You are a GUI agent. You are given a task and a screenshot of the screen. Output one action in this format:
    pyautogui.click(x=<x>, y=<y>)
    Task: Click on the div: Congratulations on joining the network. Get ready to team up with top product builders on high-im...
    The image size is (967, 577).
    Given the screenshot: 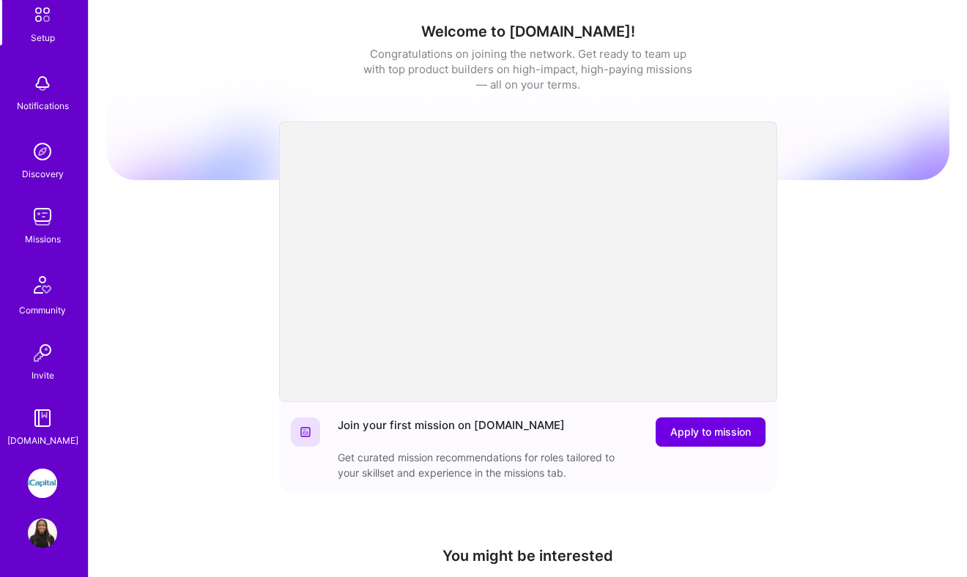 What is the action you would take?
    pyautogui.click(x=528, y=69)
    